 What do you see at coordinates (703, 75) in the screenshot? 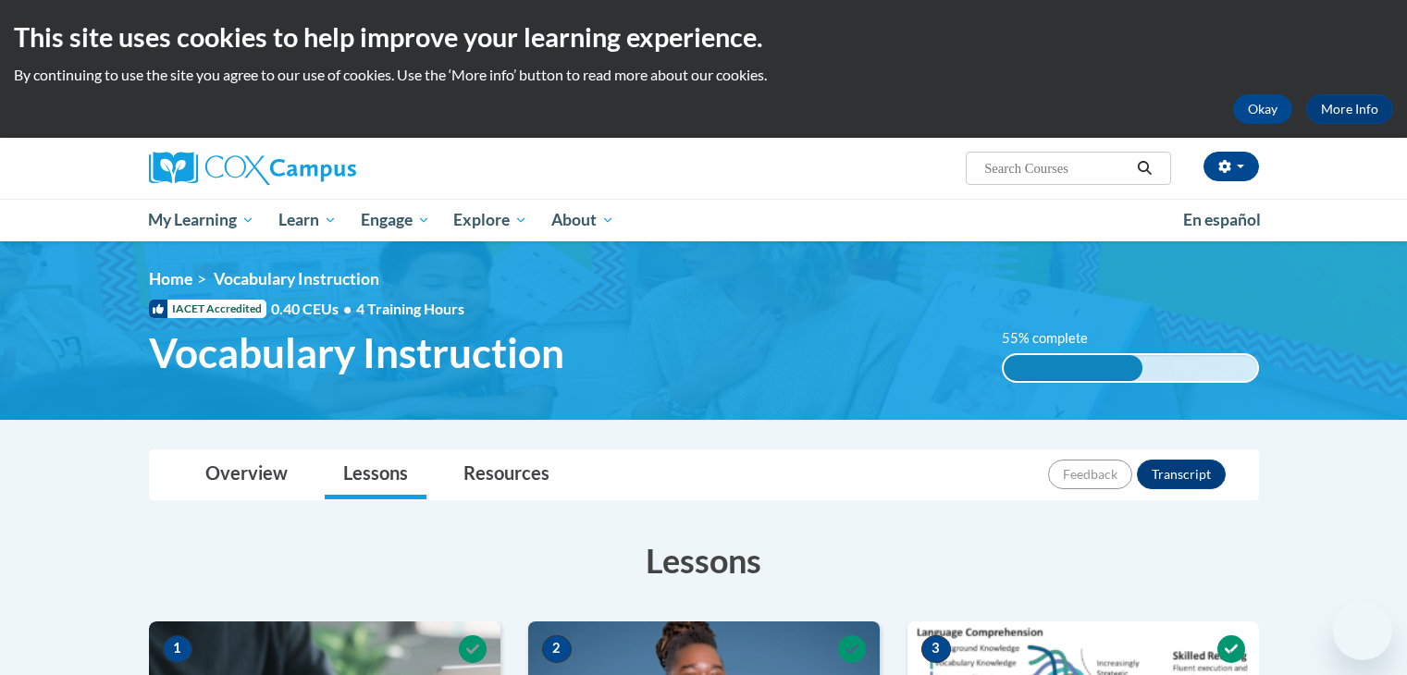
I see `p: By continuing to use the site you agree to our use of cookies. Use the ‘More info’ button to read...` at bounding box center [703, 75].